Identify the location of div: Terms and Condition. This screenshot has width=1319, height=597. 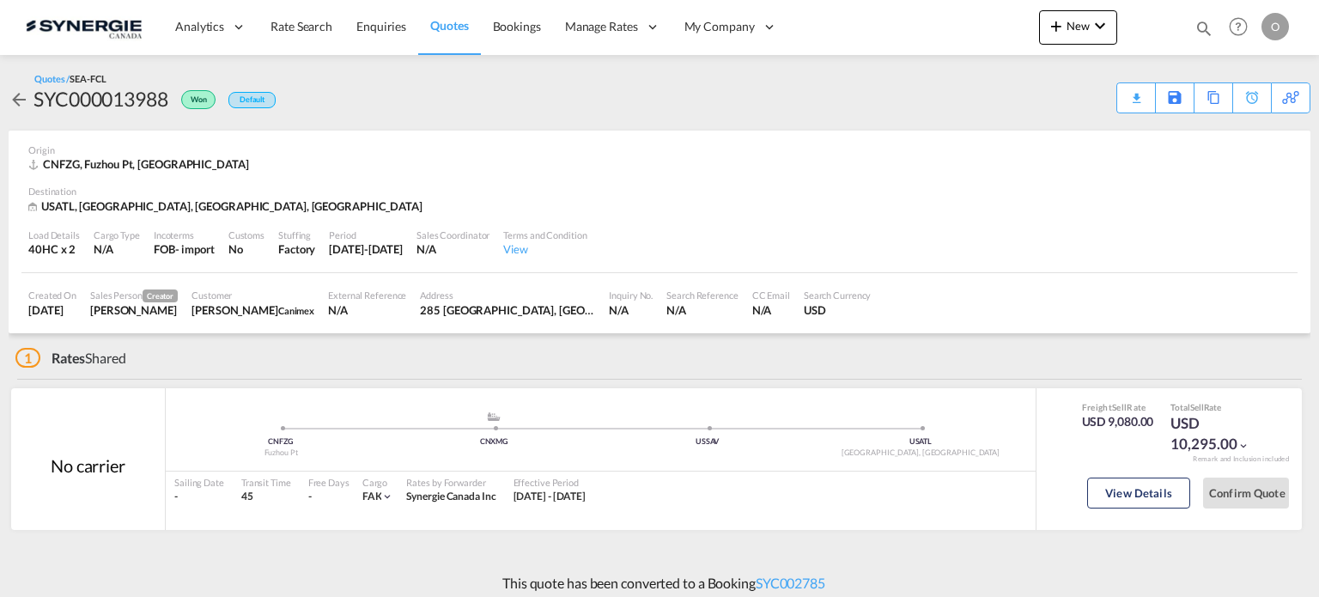
(544, 234).